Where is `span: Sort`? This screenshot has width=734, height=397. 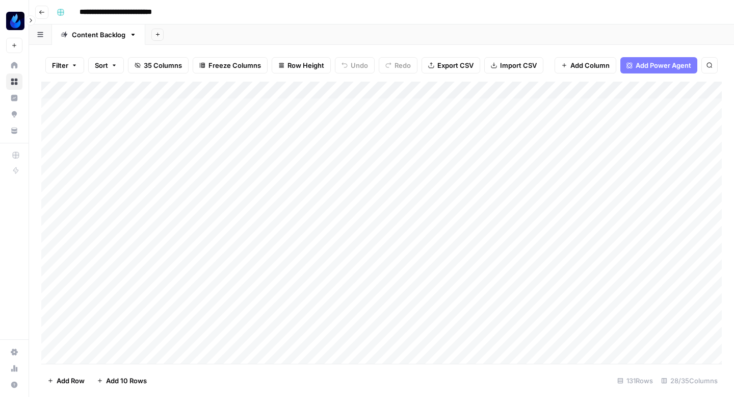 span: Sort is located at coordinates (101, 65).